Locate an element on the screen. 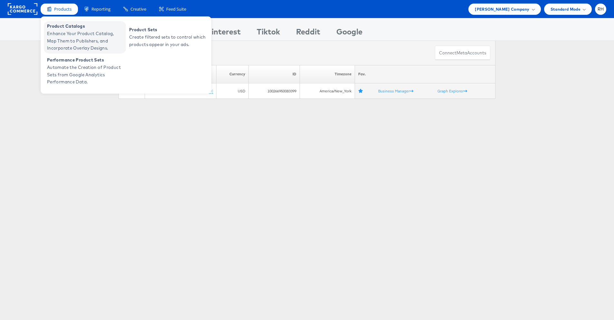 This screenshot has width=614, height=320. a: Business Manager is located at coordinates (396, 91).